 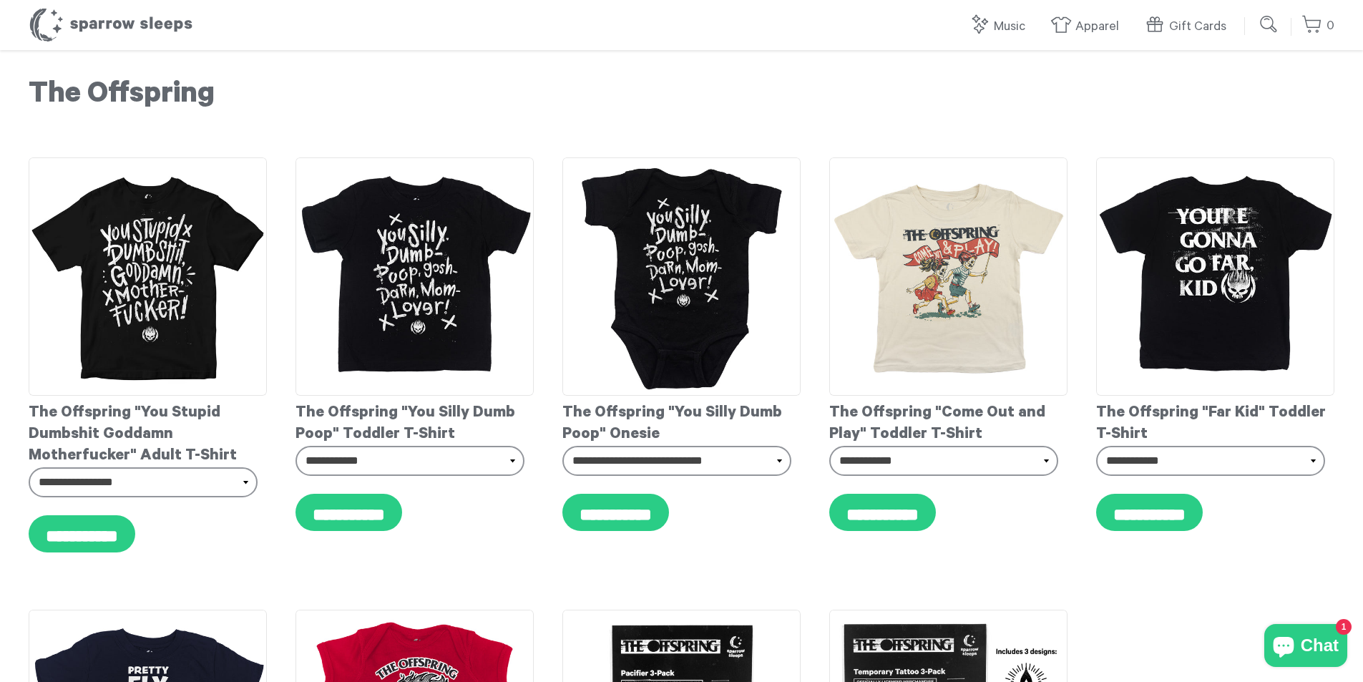 I want to click on div: The Offspring "You Stupid Dumbshit Goddamn Motherfucker" Adult T-Shirt, so click(x=147, y=431).